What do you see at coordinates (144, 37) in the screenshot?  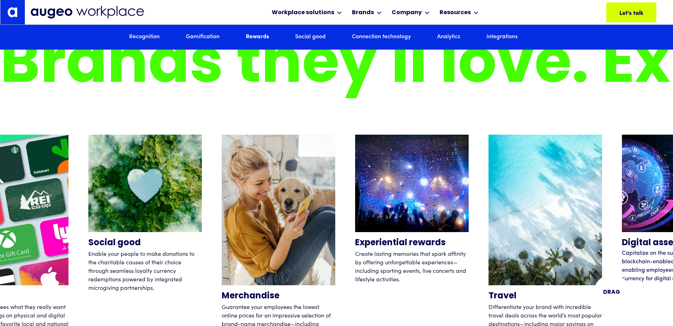 I see `a: Recognition` at bounding box center [144, 37].